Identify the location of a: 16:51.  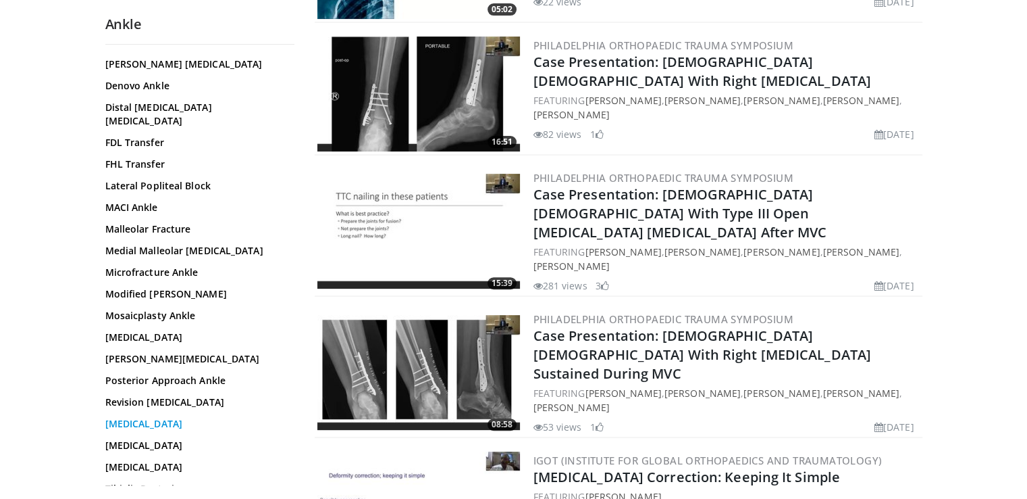
(419, 94).